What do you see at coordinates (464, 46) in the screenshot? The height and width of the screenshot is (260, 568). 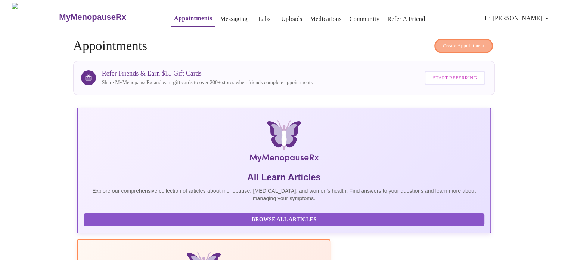 I see `span: Create Appointment` at bounding box center [464, 46].